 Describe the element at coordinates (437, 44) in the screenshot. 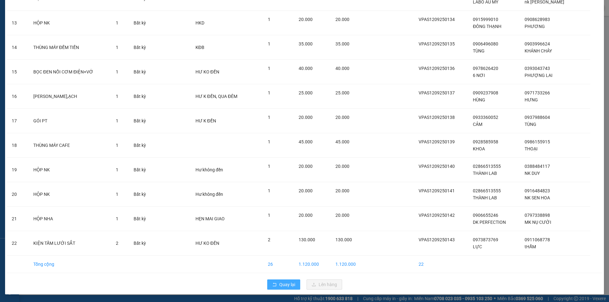

I see `span: VPAS1209250135` at that location.